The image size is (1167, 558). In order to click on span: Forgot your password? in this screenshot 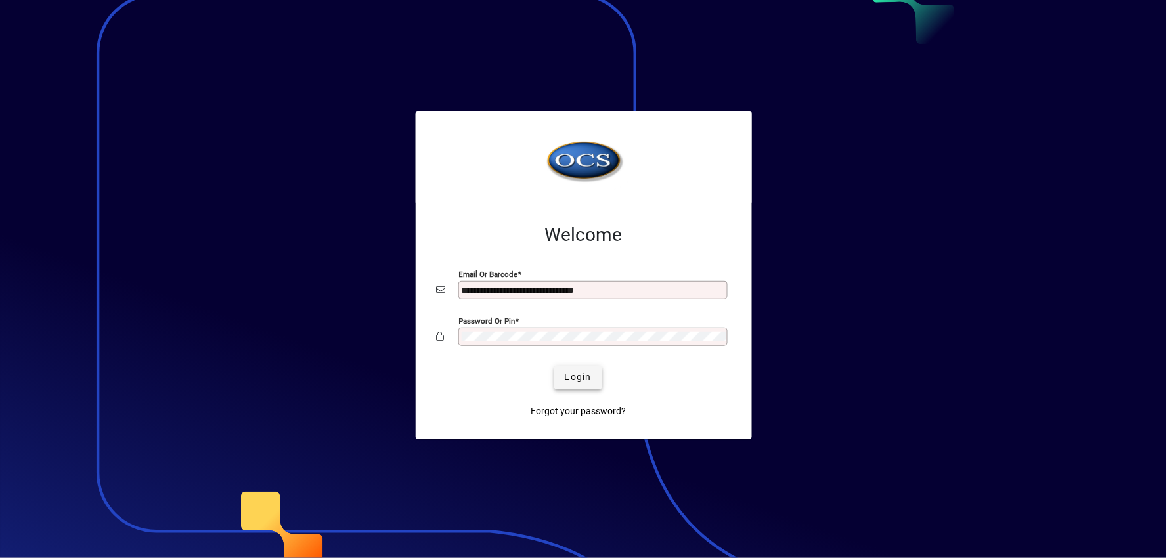, I will do `click(578, 411)`.